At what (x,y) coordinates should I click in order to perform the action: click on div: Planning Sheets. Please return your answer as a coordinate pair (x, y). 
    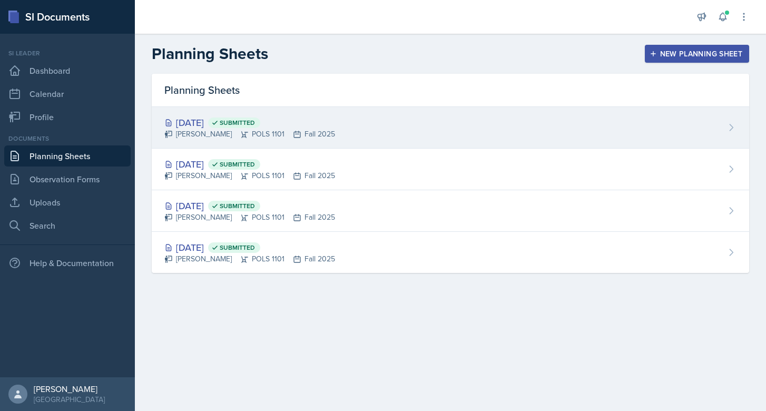
    Looking at the image, I should click on (451, 90).